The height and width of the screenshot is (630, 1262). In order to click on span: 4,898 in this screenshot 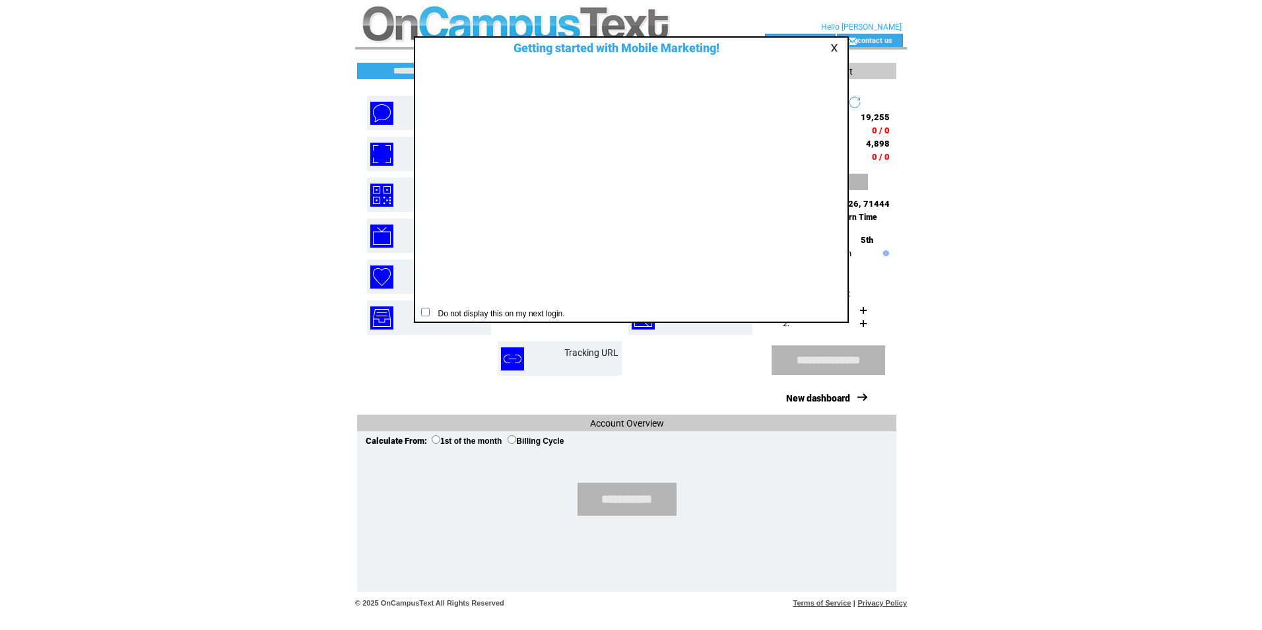, I will do `click(878, 143)`.